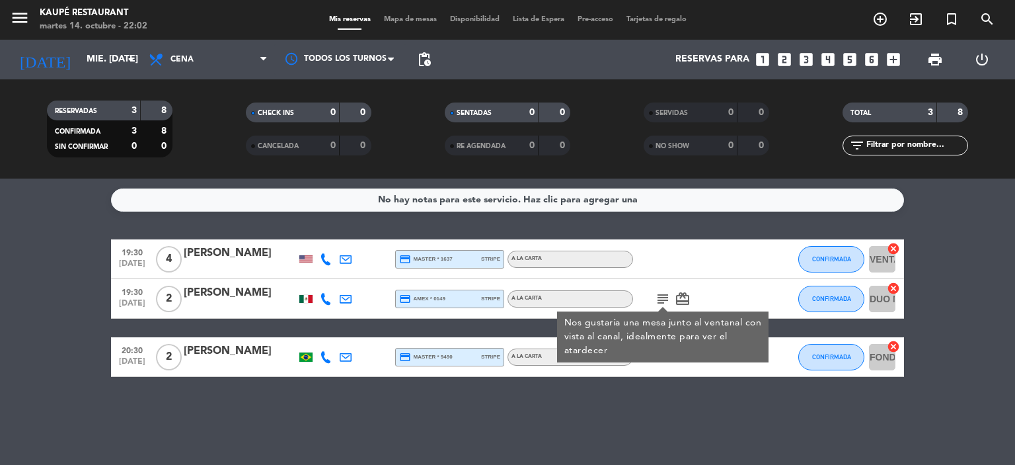  Describe the element at coordinates (785, 59) in the screenshot. I see `i: looks_two` at that location.